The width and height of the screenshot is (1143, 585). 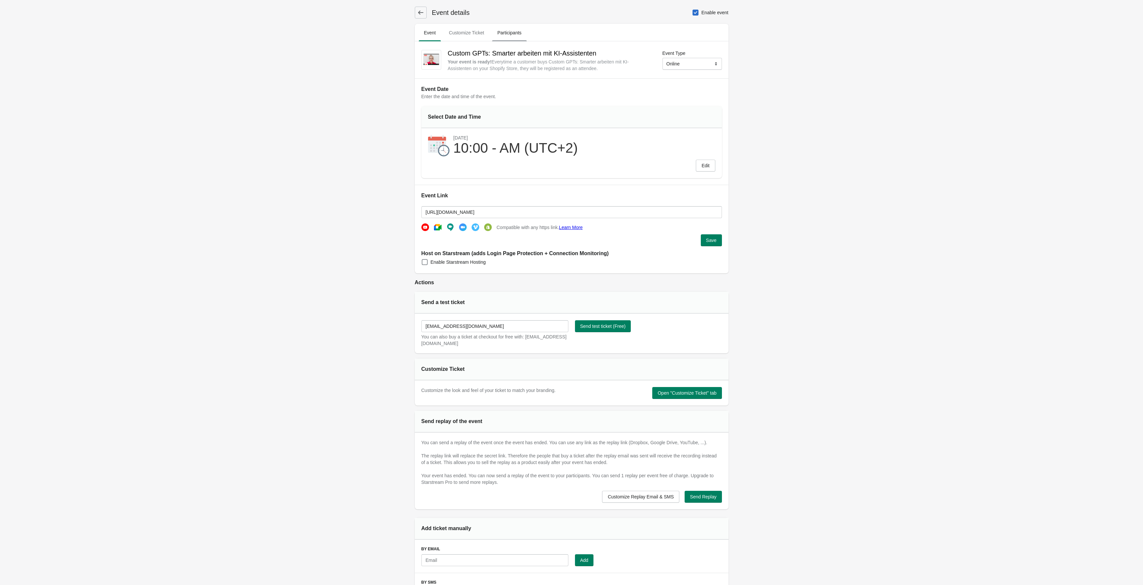 I want to click on input: Email, so click(x=495, y=560).